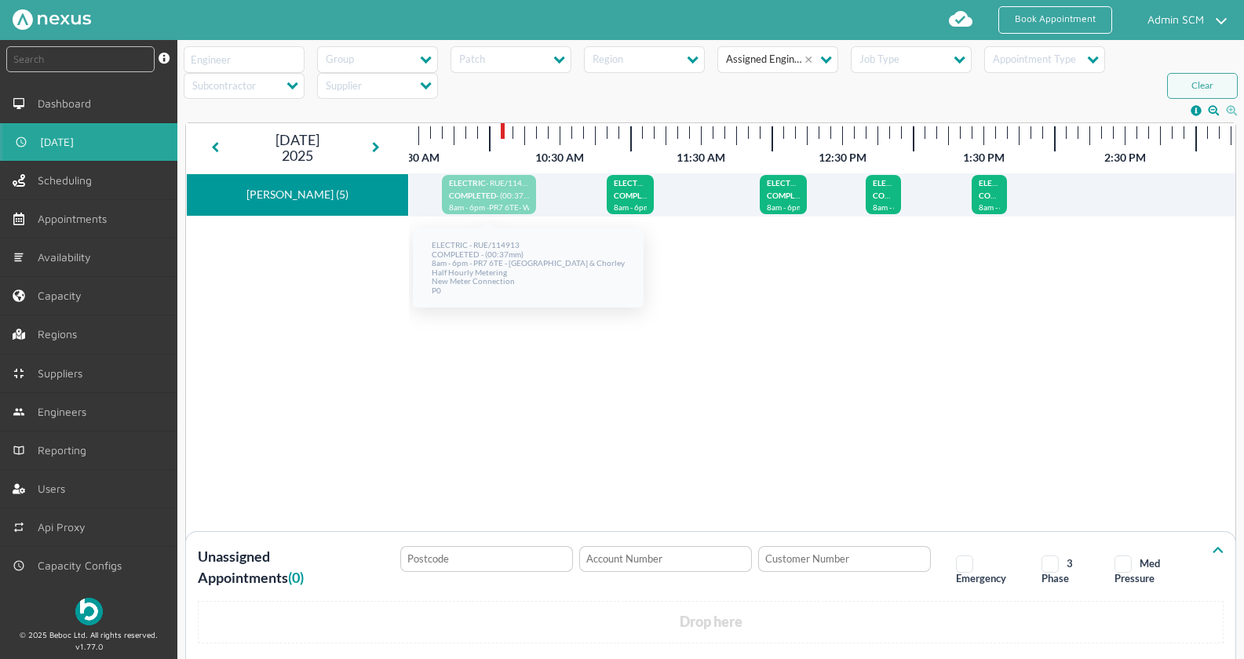 This screenshot has width=1244, height=659. What do you see at coordinates (296, 578) in the screenshot?
I see `span: 0` at bounding box center [296, 578].